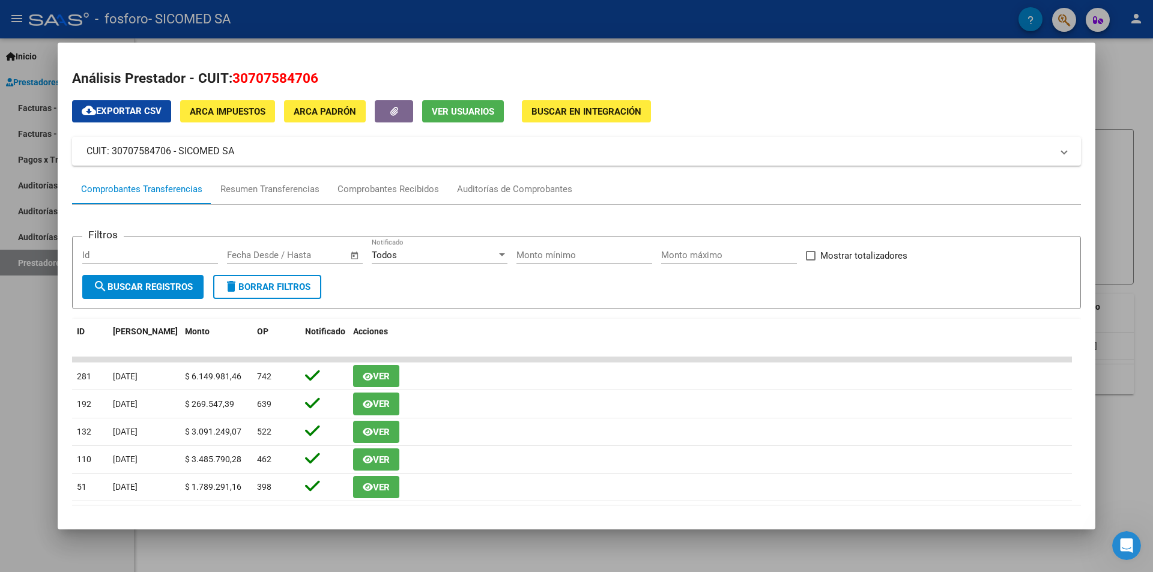  What do you see at coordinates (143, 287) in the screenshot?
I see `button: Buscar Registros` at bounding box center [143, 287].